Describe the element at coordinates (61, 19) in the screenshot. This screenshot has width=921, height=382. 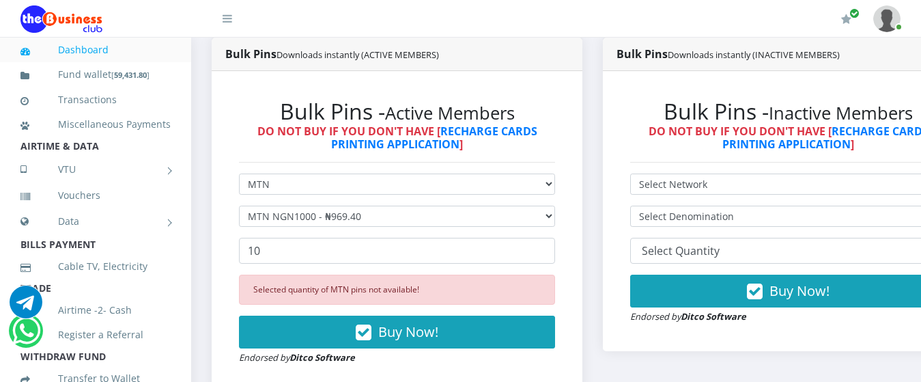
I see `img: Logo` at that location.